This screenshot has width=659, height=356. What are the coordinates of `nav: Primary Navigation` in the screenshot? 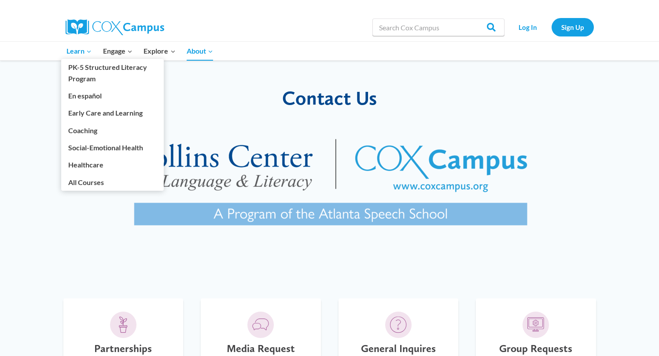 It's located at (140, 51).